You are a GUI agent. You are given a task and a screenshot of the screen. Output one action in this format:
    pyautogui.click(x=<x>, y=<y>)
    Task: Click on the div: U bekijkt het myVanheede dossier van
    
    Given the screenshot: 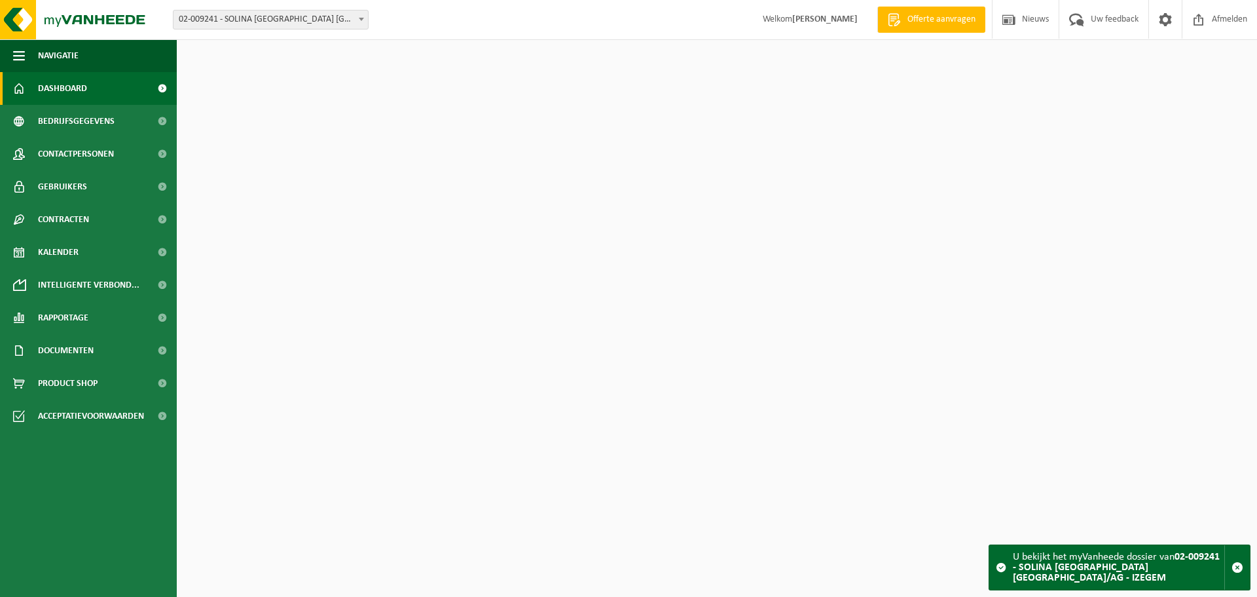 What is the action you would take?
    pyautogui.click(x=1118, y=567)
    